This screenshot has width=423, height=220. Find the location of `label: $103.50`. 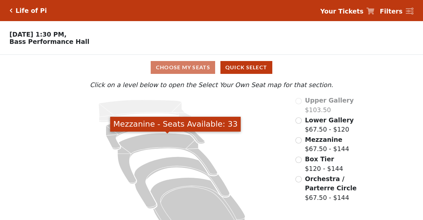

label: $103.50 is located at coordinates (329, 105).